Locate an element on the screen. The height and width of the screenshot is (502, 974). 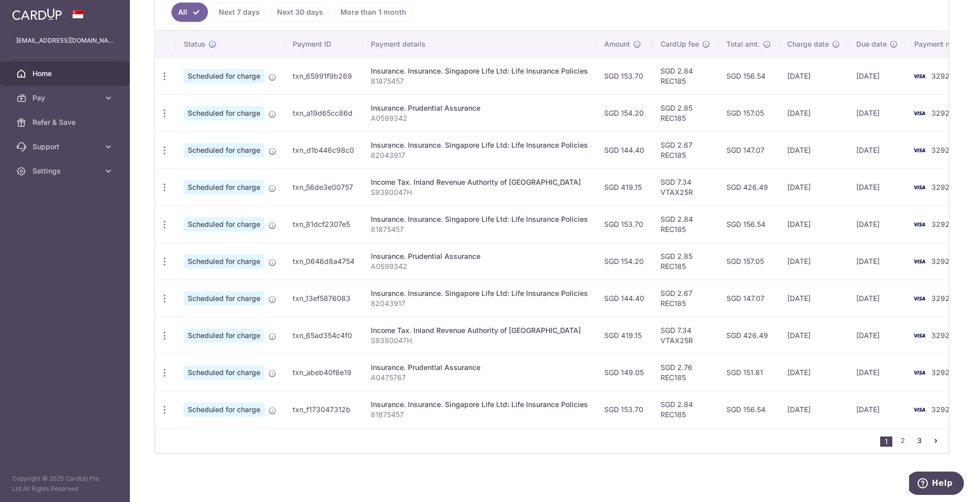
nav: pager is located at coordinates (914, 440).